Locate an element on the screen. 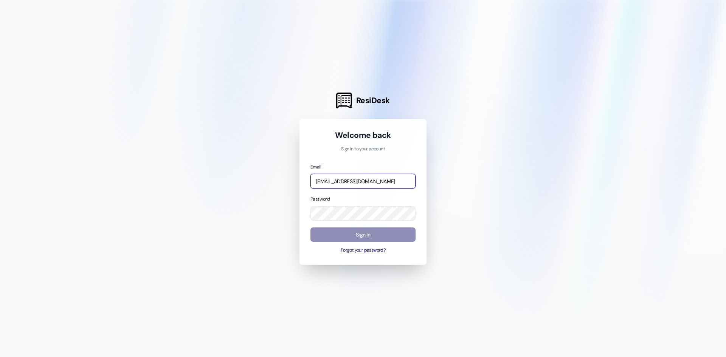  label: Email is located at coordinates (316, 167).